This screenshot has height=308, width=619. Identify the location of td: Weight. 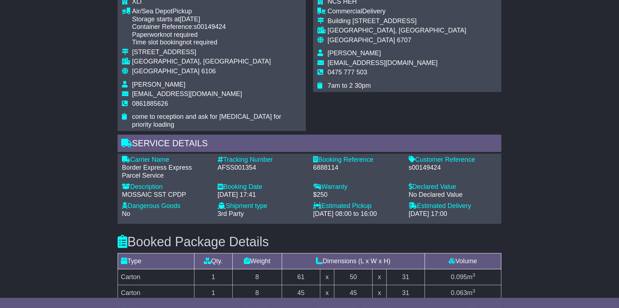
(257, 261).